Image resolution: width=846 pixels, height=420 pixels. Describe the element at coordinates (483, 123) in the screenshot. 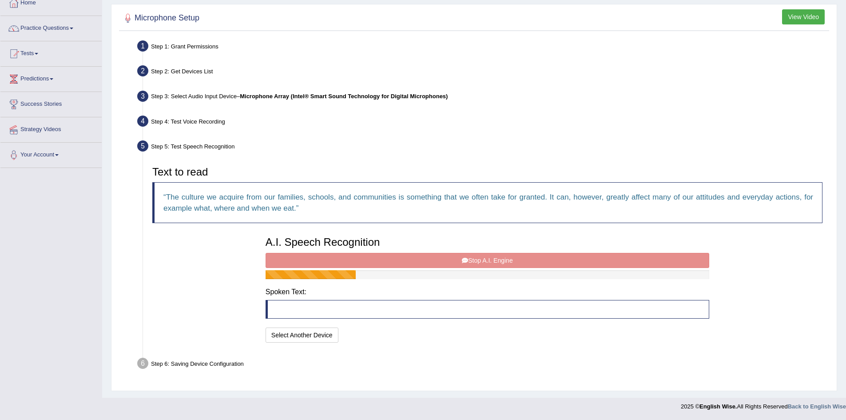

I see `div: Step 4: Test Voice Recording` at that location.